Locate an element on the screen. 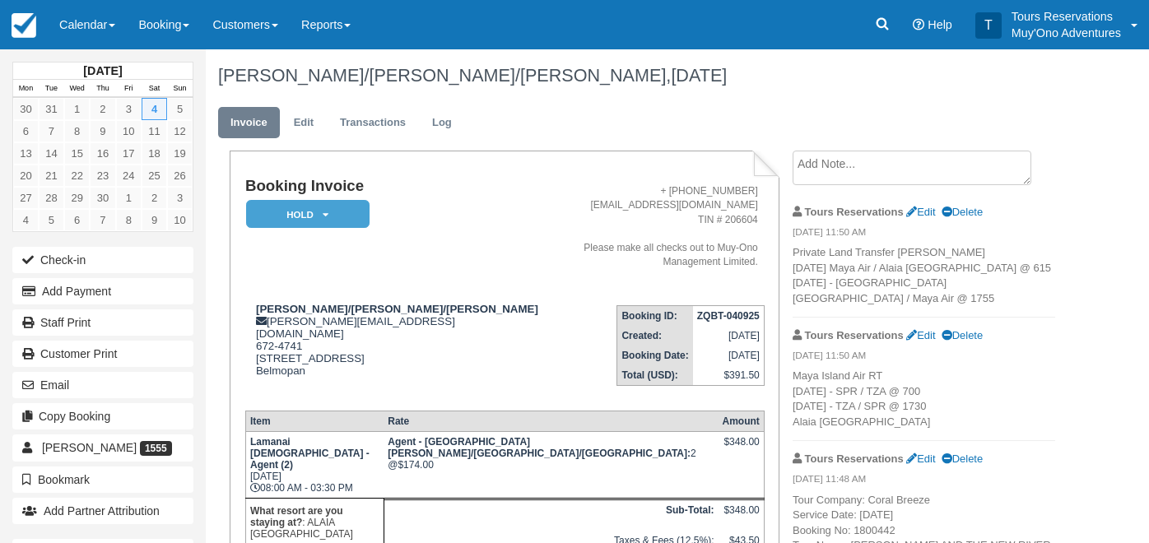  a: 19 is located at coordinates (179, 153).